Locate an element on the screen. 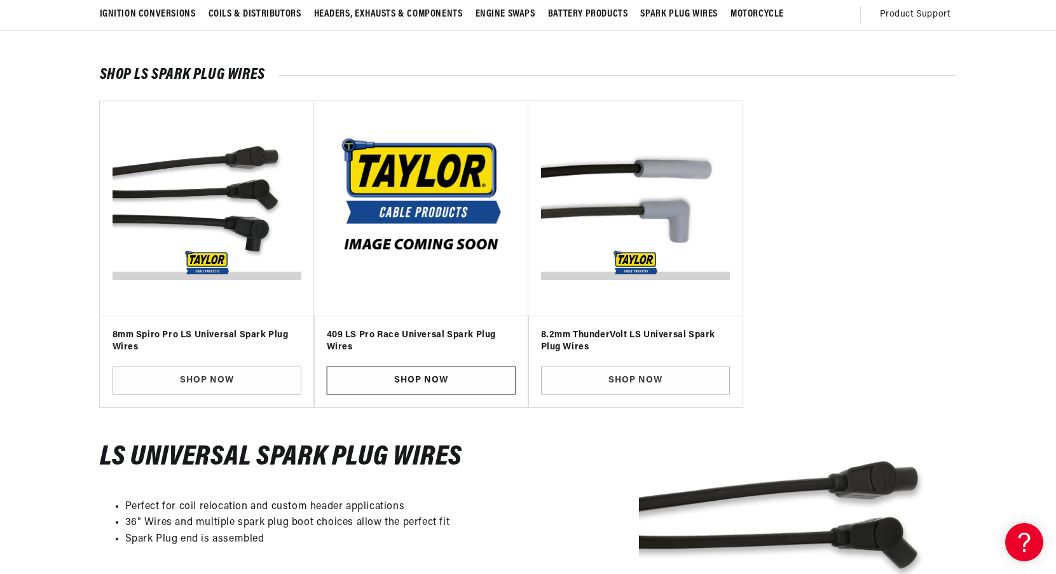 The image size is (1056, 574). span: Motorcycle is located at coordinates (757, 14).